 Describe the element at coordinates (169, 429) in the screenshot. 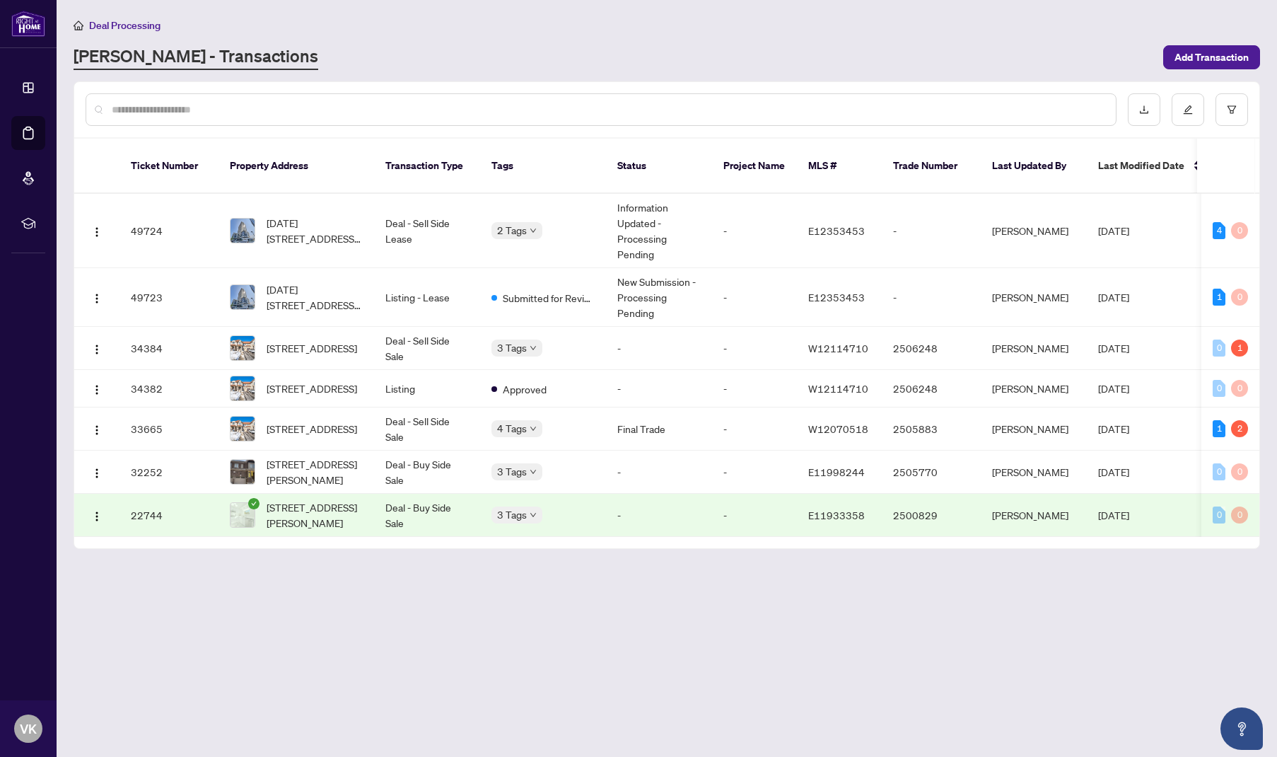

I see `td: 33665` at that location.